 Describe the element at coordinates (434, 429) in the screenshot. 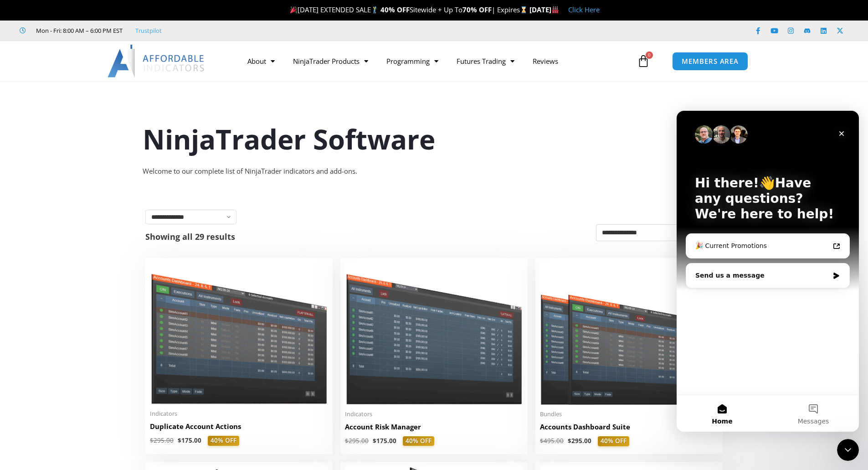

I see `a: Account Risk Manager` at that location.